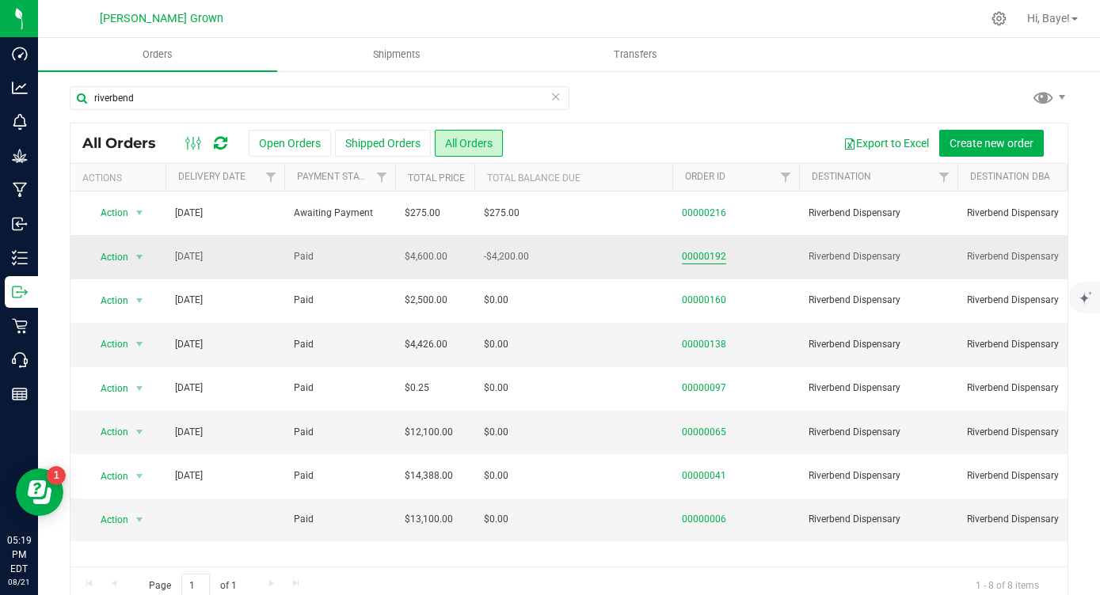 This screenshot has width=1100, height=595. I want to click on a: Shipments, so click(397, 55).